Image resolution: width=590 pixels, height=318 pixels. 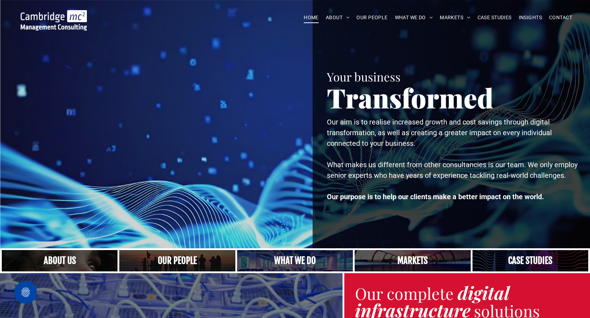 What do you see at coordinates (59, 261) in the screenshot?
I see `a: Close up of woman's face, centered on her eyes` at bounding box center [59, 261].